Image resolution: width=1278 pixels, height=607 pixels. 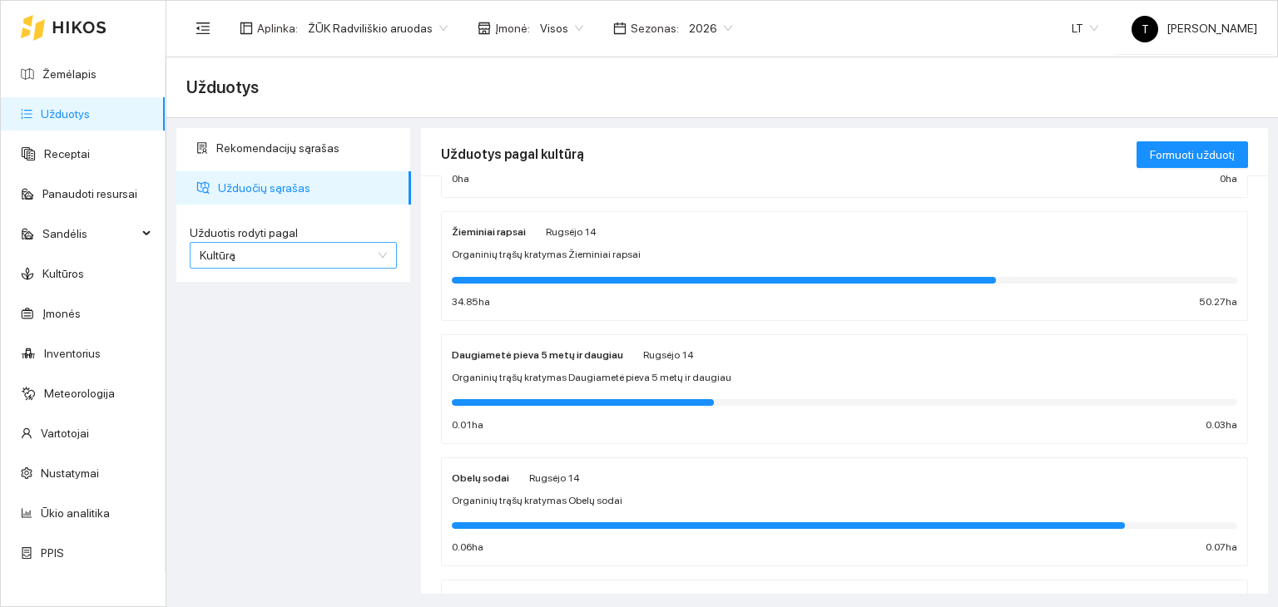 What do you see at coordinates (1192, 155) in the screenshot?
I see `span: Formuoti užduotį` at bounding box center [1192, 155].